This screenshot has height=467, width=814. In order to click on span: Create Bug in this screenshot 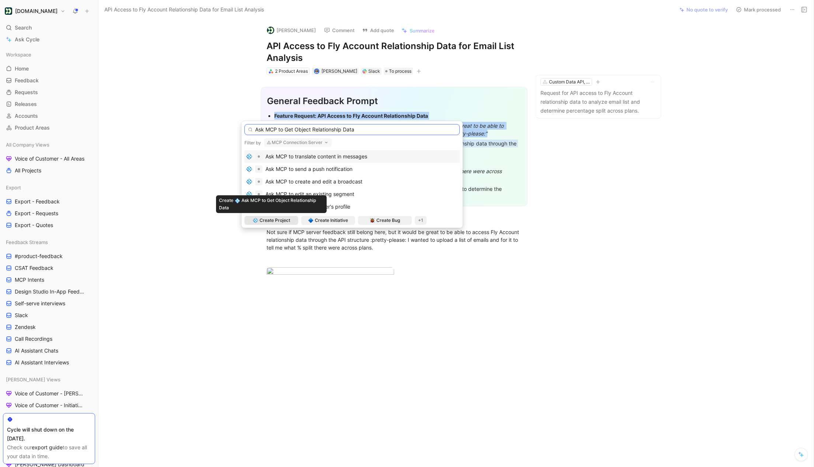, I will do `click(388, 220)`.